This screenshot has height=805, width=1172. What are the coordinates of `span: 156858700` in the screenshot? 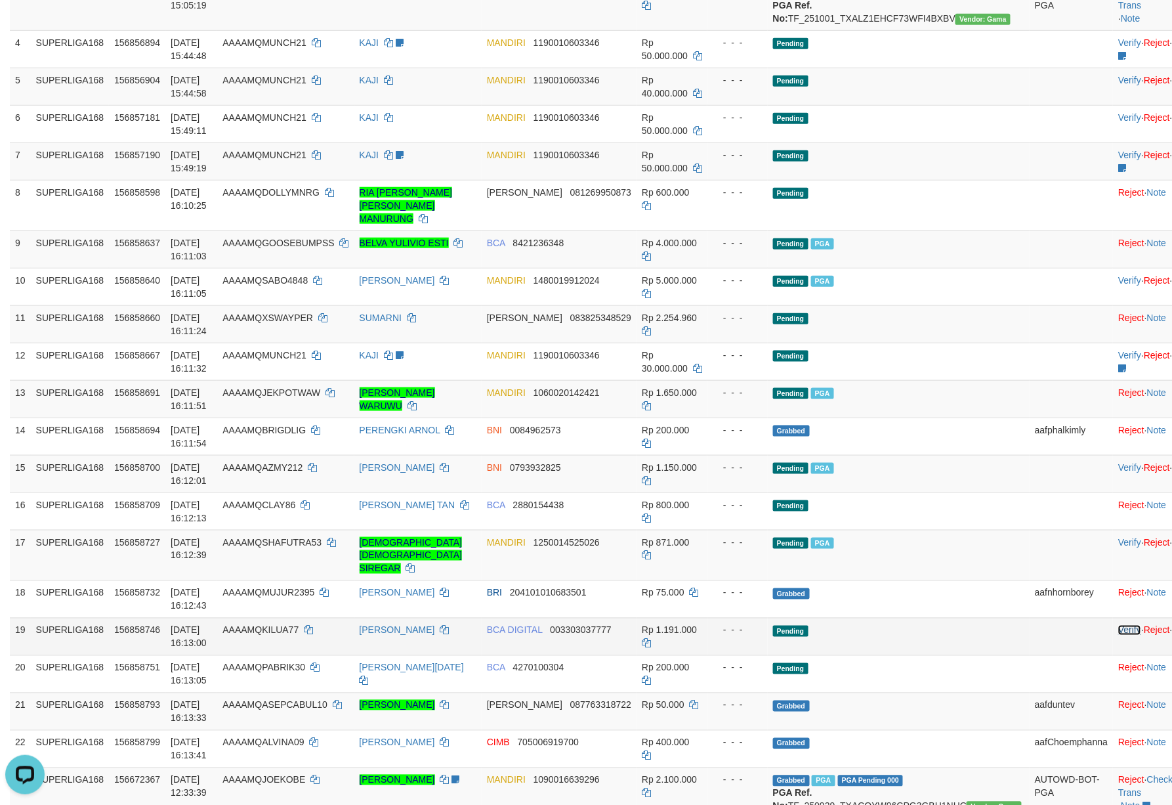 It's located at (137, 467).